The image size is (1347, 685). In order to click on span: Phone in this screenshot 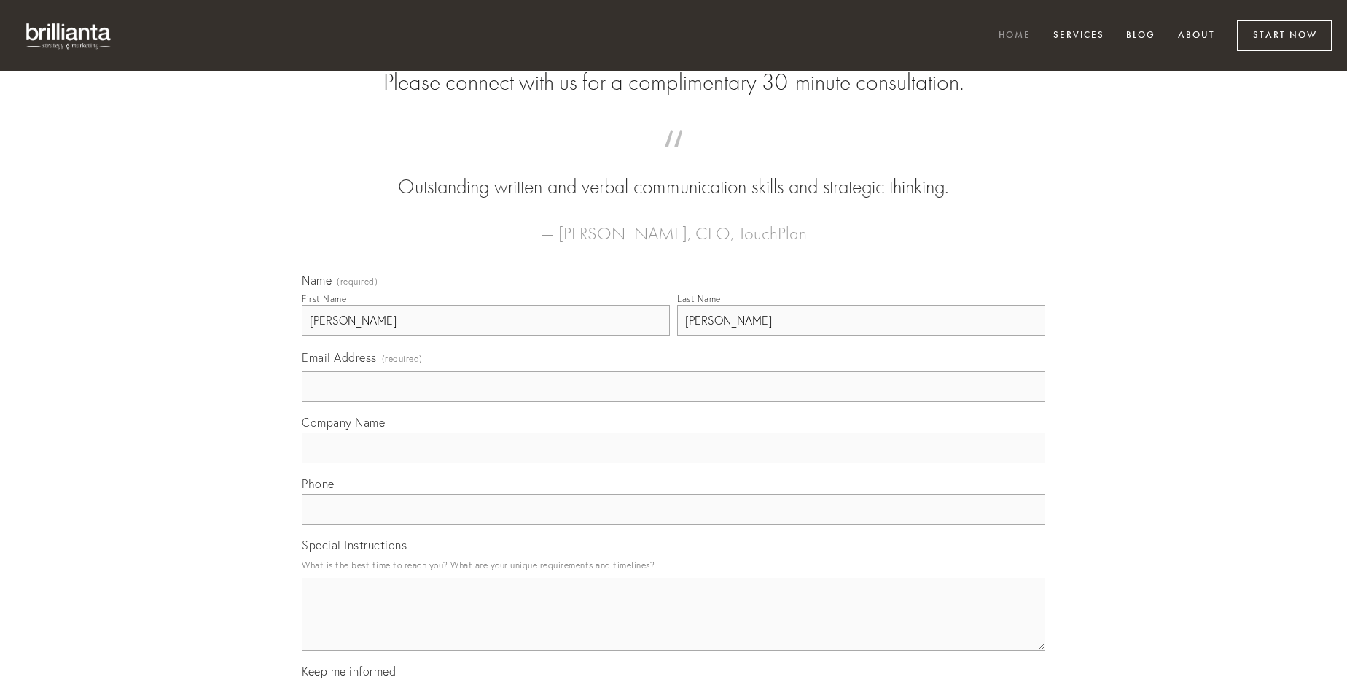, I will do `click(318, 483)`.